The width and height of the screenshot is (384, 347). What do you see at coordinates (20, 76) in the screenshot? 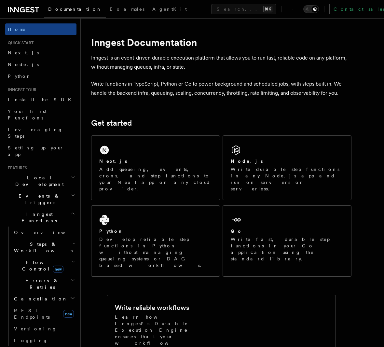
I see `span: Python` at bounding box center [20, 76].